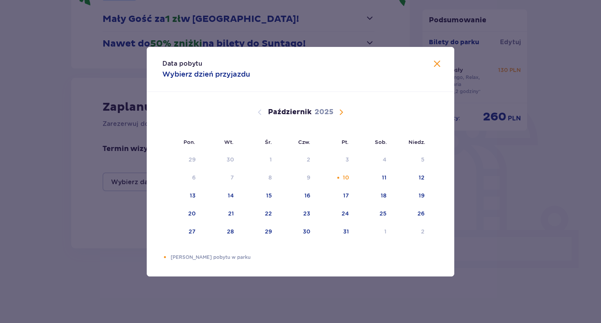 This screenshot has width=601, height=323. Describe the element at coordinates (417, 142) in the screenshot. I see `small: Niedz.` at that location.